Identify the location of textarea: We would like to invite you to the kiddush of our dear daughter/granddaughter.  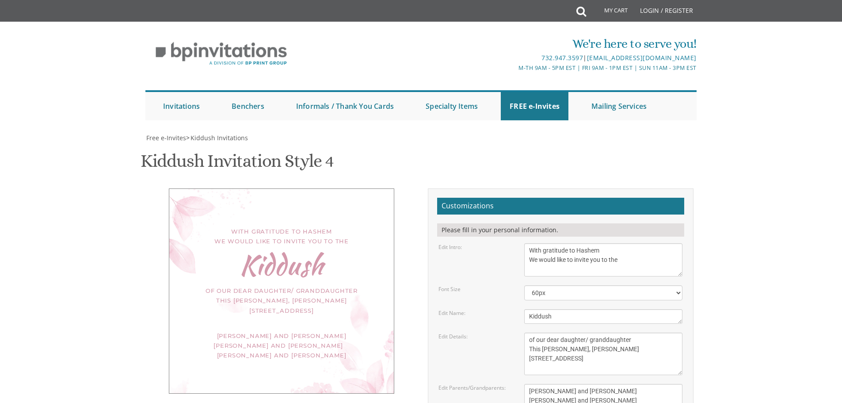
(603, 260).